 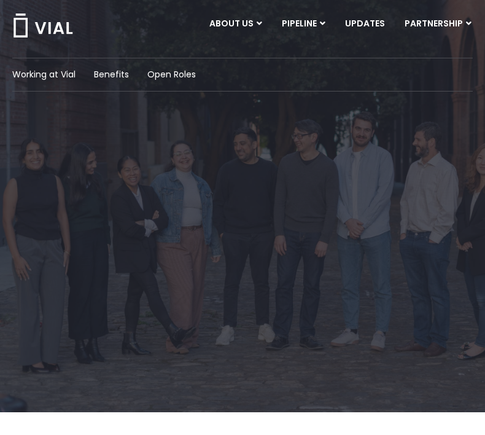 What do you see at coordinates (171, 74) in the screenshot?
I see `span: Open Roles` at bounding box center [171, 74].